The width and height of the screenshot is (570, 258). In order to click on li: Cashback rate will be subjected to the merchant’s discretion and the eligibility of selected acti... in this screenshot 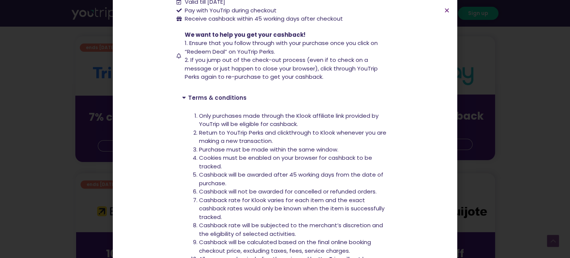, I will do `click(293, 229)`.